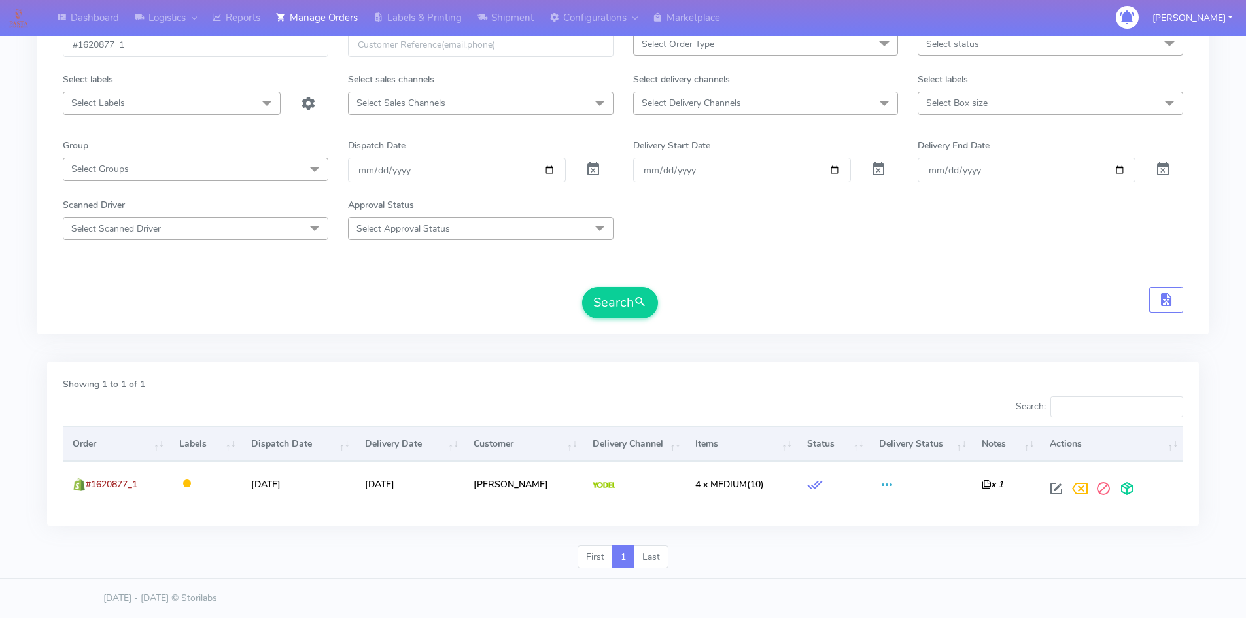 This screenshot has height=618, width=1246. Describe the element at coordinates (98, 103) in the screenshot. I see `span: Select Labels` at that location.